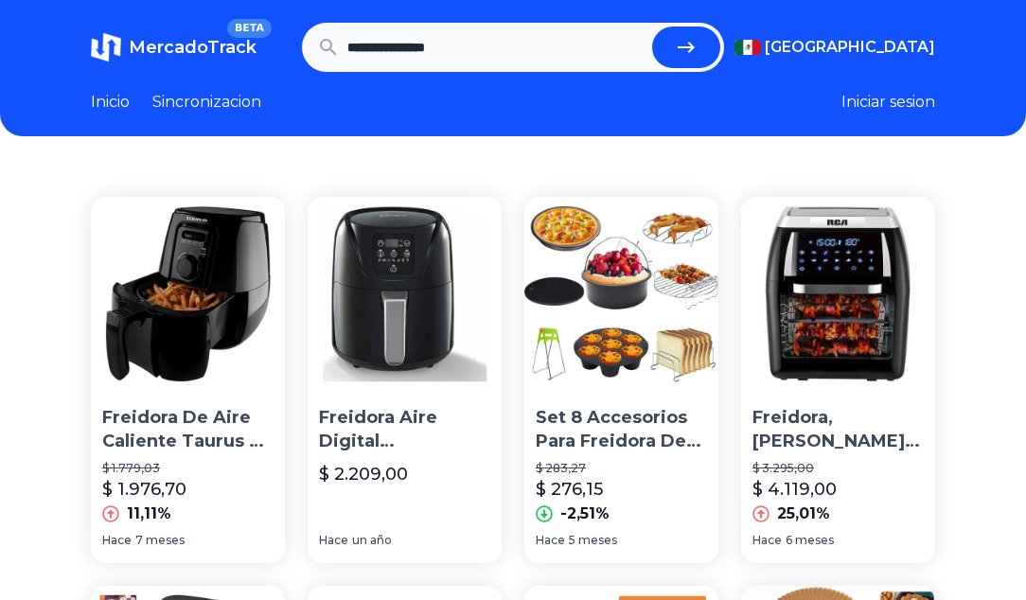 The image size is (1026, 600). I want to click on span: 5 meses, so click(593, 541).